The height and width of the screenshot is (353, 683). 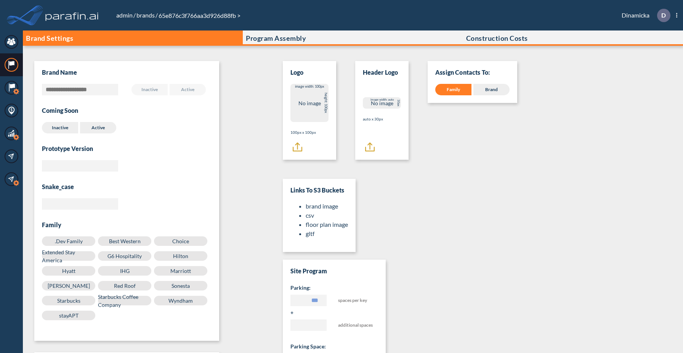 What do you see at coordinates (352, 38) in the screenshot?
I see `button: Program Assembly` at bounding box center [352, 38].